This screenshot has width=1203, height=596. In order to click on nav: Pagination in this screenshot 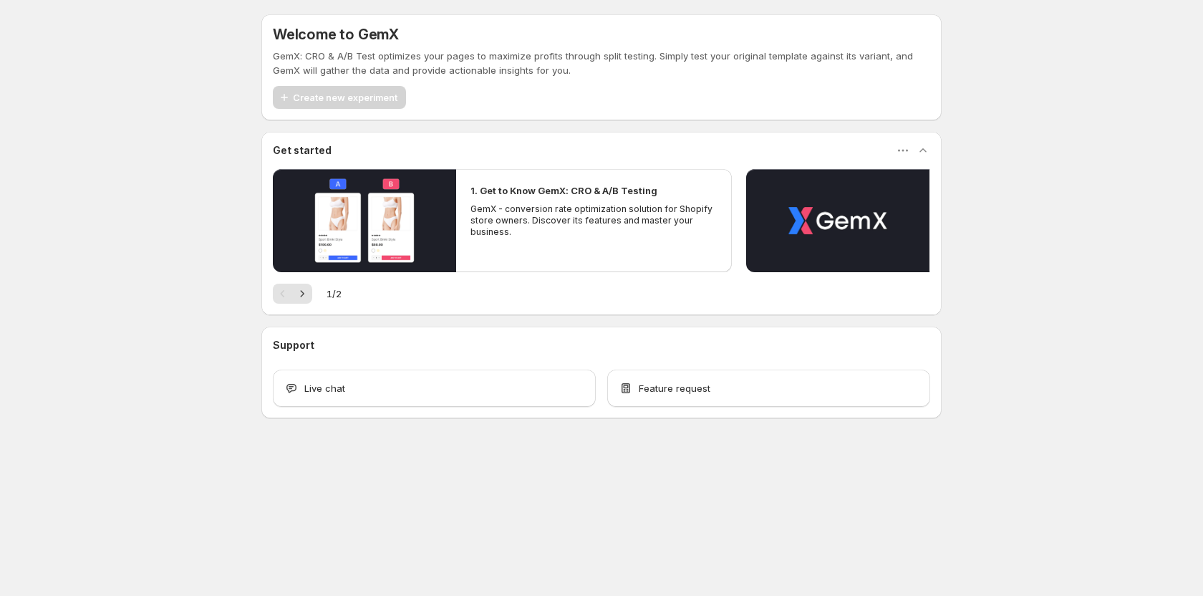, I will do `click(292, 294)`.